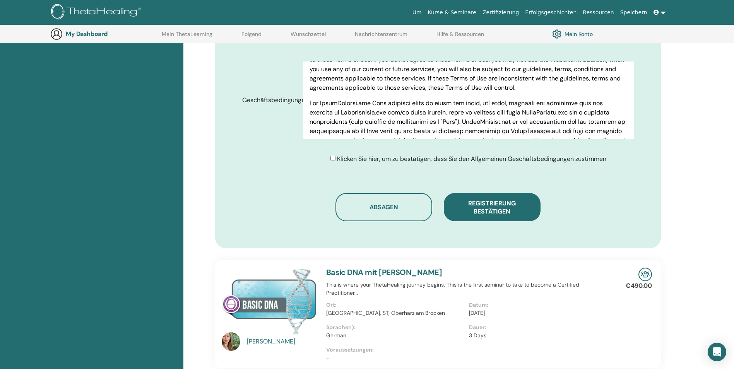  I want to click on p: German, so click(395, 335).